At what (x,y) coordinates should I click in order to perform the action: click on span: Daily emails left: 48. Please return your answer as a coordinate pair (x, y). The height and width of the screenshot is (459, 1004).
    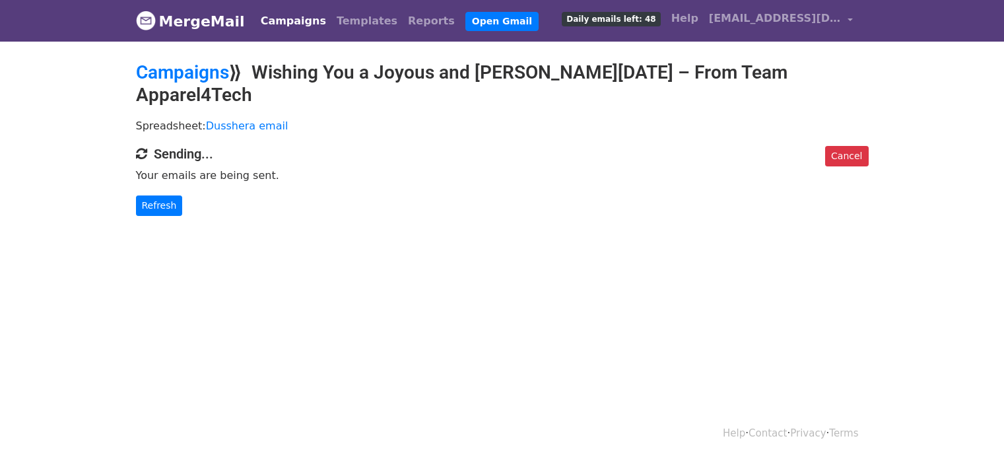
    Looking at the image, I should click on (611, 19).